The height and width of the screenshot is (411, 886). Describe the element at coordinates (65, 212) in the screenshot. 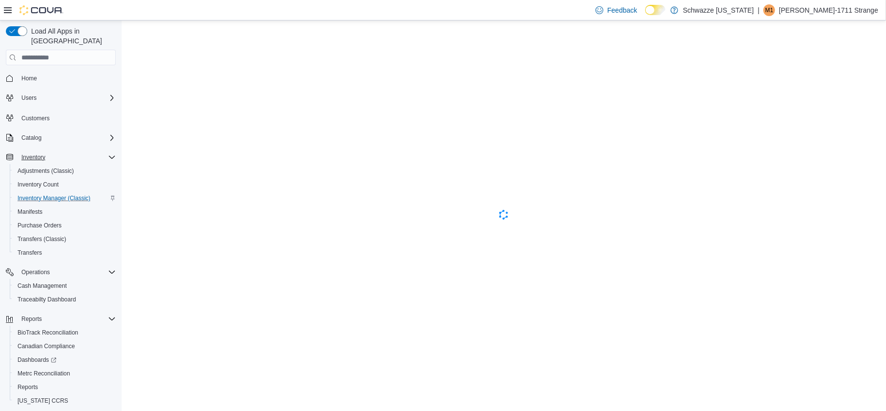

I see `button: Manifests` at that location.